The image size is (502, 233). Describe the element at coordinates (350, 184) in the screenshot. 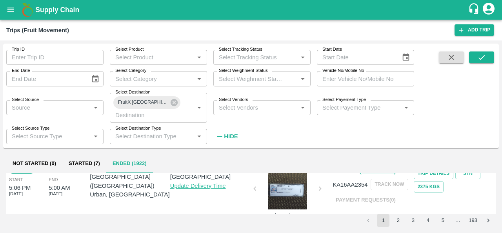

I see `p: KA16AA2354` at that location.